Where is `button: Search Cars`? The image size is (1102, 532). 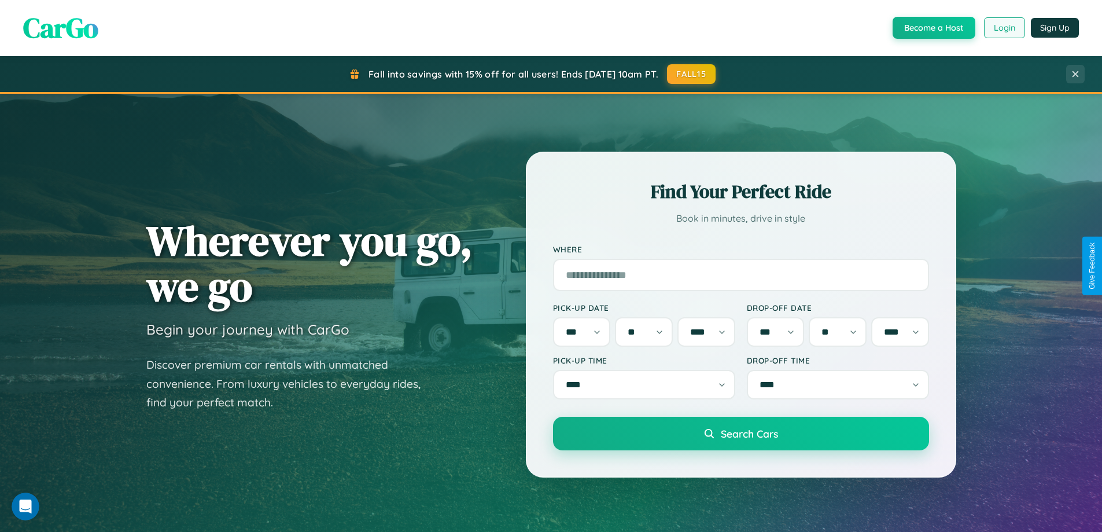
button: Search Cars is located at coordinates (741, 433).